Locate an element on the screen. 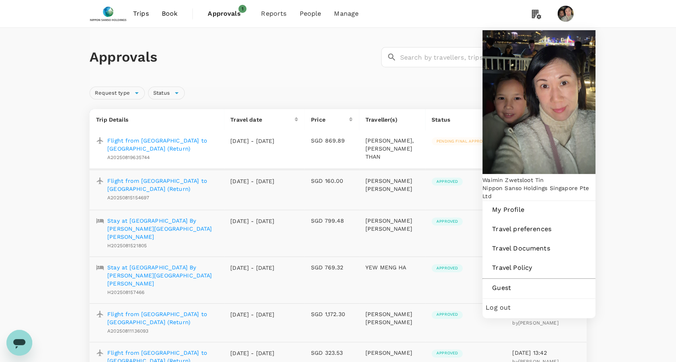  p: SGD 869.89 is located at coordinates (331, 141).